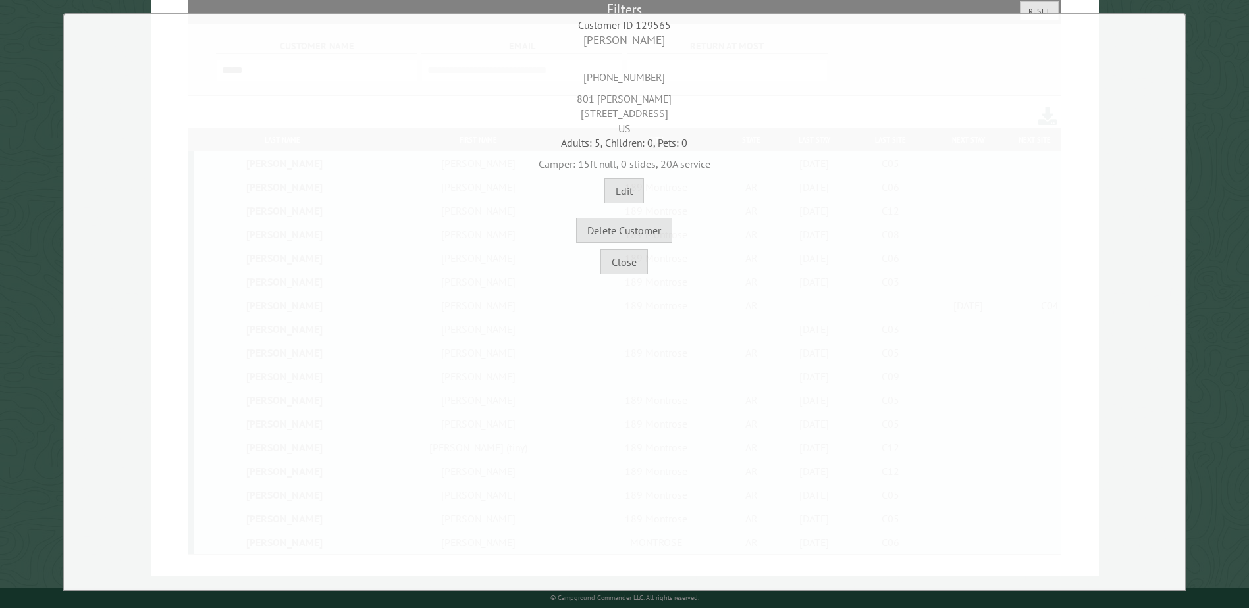  I want to click on div: Customer ID 129565, so click(624, 25).